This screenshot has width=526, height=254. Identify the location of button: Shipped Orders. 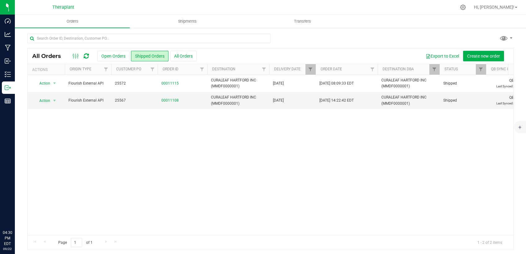
(149, 56).